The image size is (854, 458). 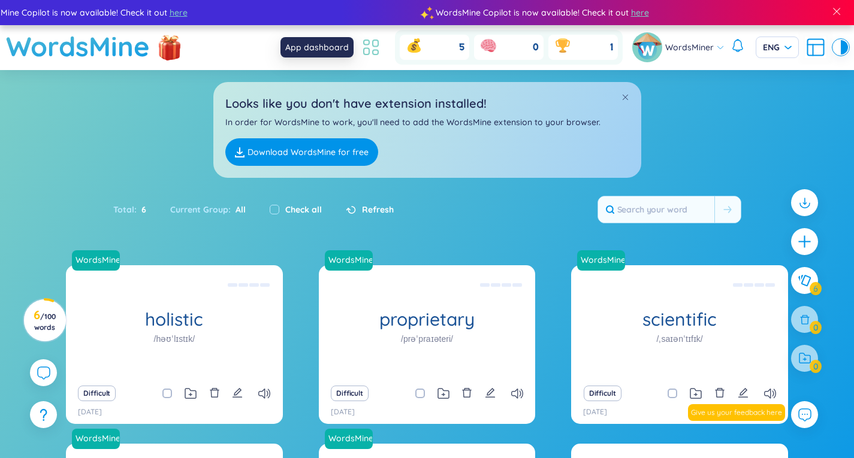 I want to click on span: WordsMiner, so click(x=689, y=47).